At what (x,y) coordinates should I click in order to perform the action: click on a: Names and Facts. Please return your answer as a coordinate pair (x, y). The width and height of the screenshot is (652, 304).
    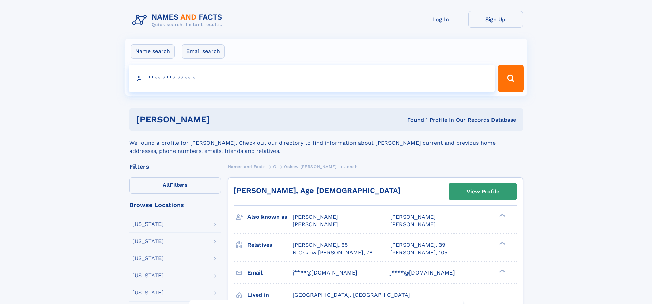
    Looking at the image, I should click on (247, 166).